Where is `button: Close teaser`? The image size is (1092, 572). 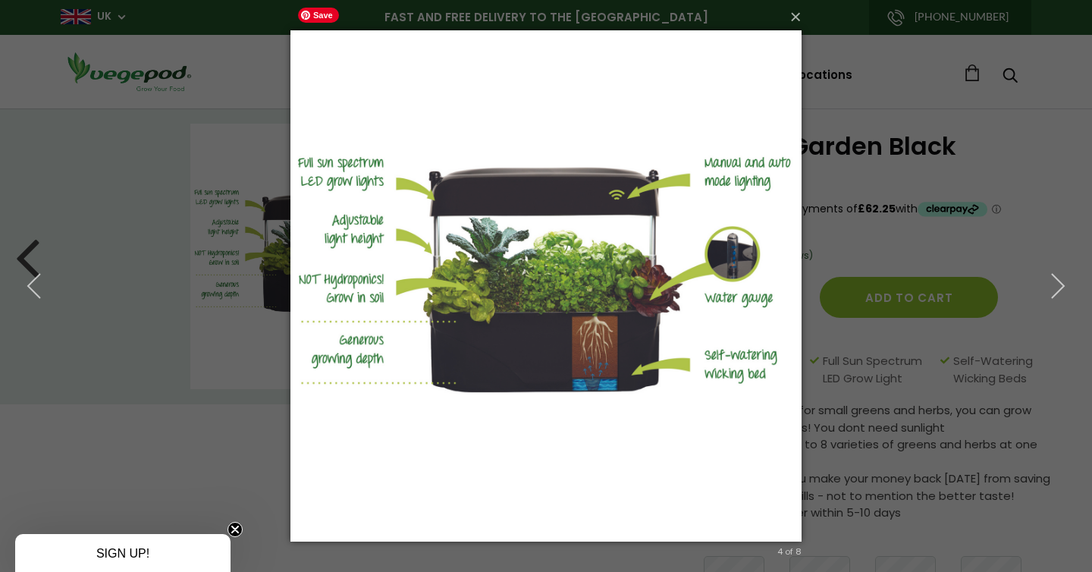
button: Close teaser is located at coordinates (235, 529).